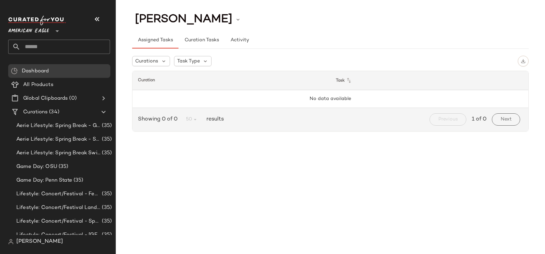 The image size is (545, 254). I want to click on span: Dashboard, so click(35, 71).